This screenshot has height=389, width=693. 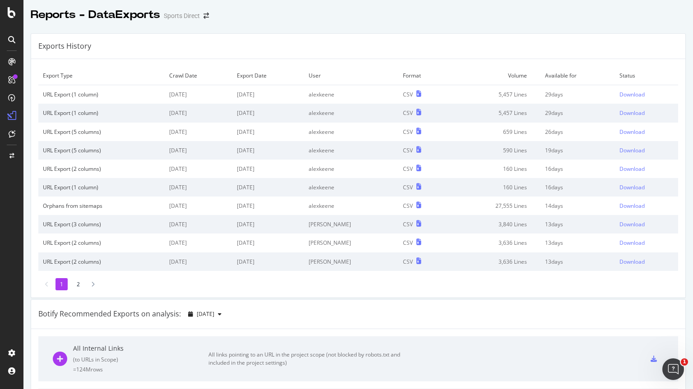 I want to click on td: 590 Lines, so click(x=495, y=150).